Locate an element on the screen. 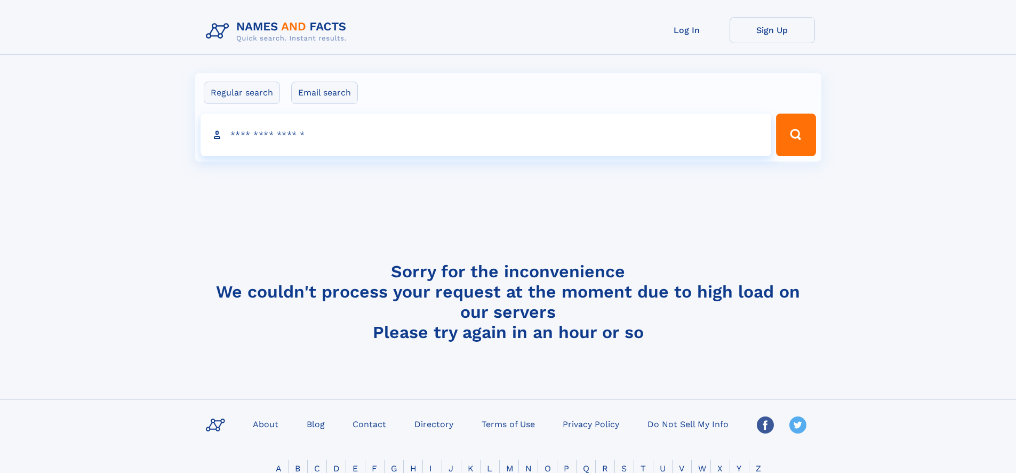 The height and width of the screenshot is (473, 1016). img: Logo Names and Facts is located at coordinates (278, 31).